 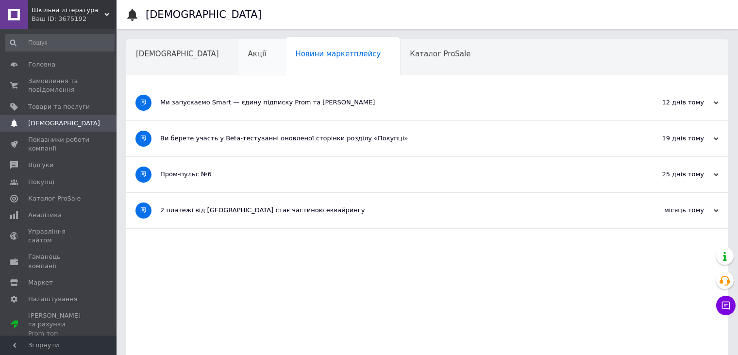 What do you see at coordinates (59, 236) in the screenshot?
I see `span: Управління сайтом` at bounding box center [59, 236].